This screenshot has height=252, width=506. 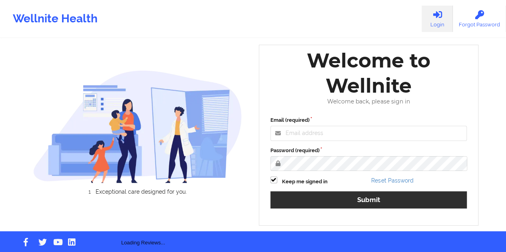 I want to click on div: Welcome to Wellnite, so click(x=369, y=73).